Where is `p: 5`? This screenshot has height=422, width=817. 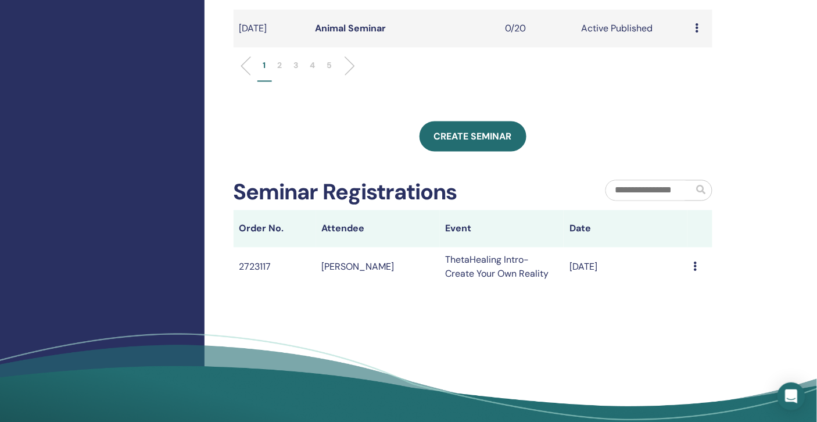
p: 5 is located at coordinates (329, 65).